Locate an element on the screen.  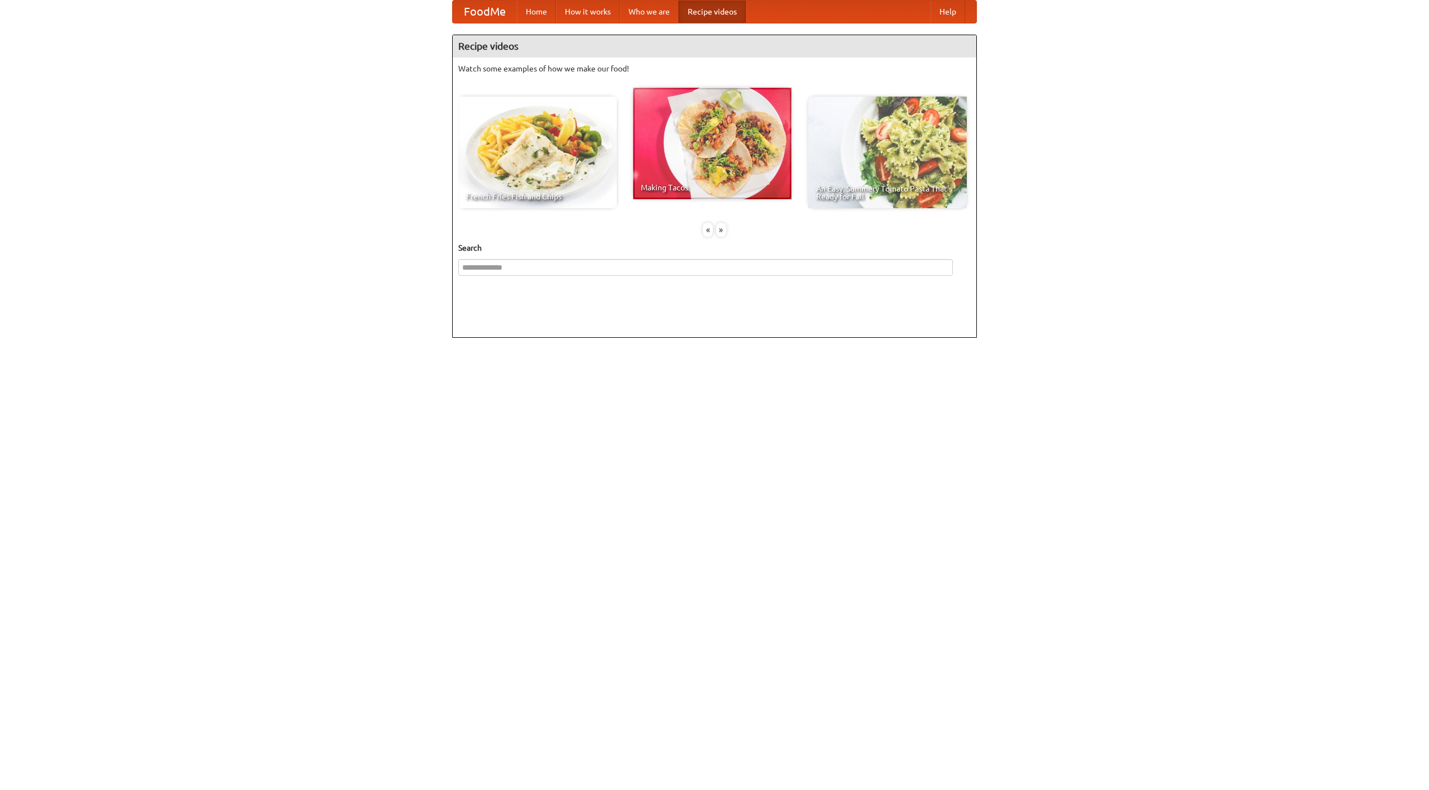
a: French Fries Fish and Chips is located at coordinates (538, 152).